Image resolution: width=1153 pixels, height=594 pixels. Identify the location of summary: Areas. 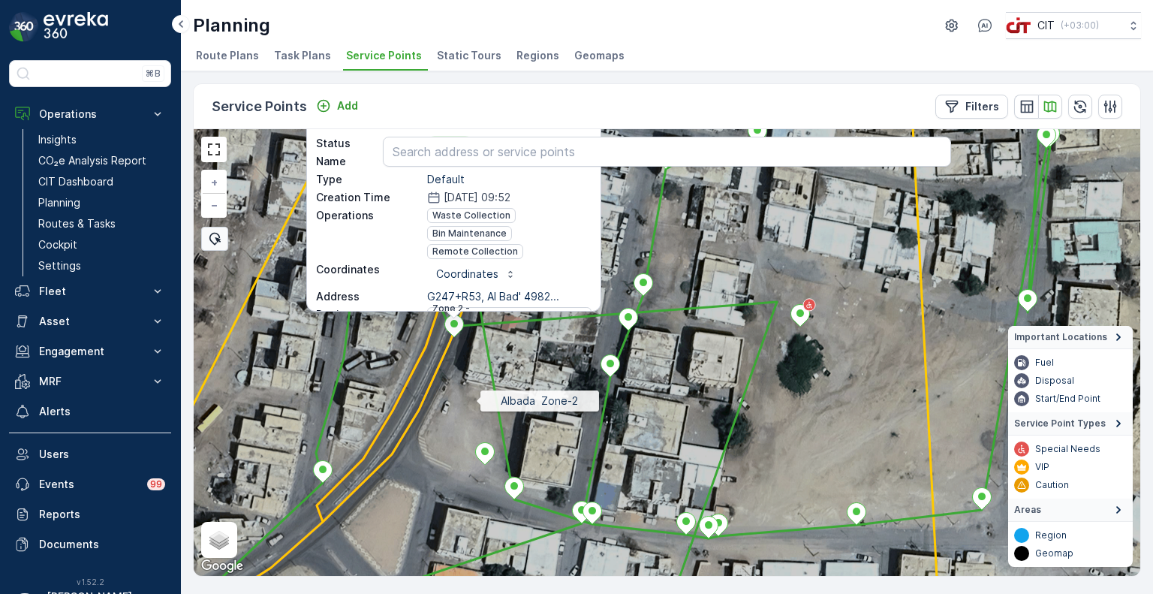
(1070, 510).